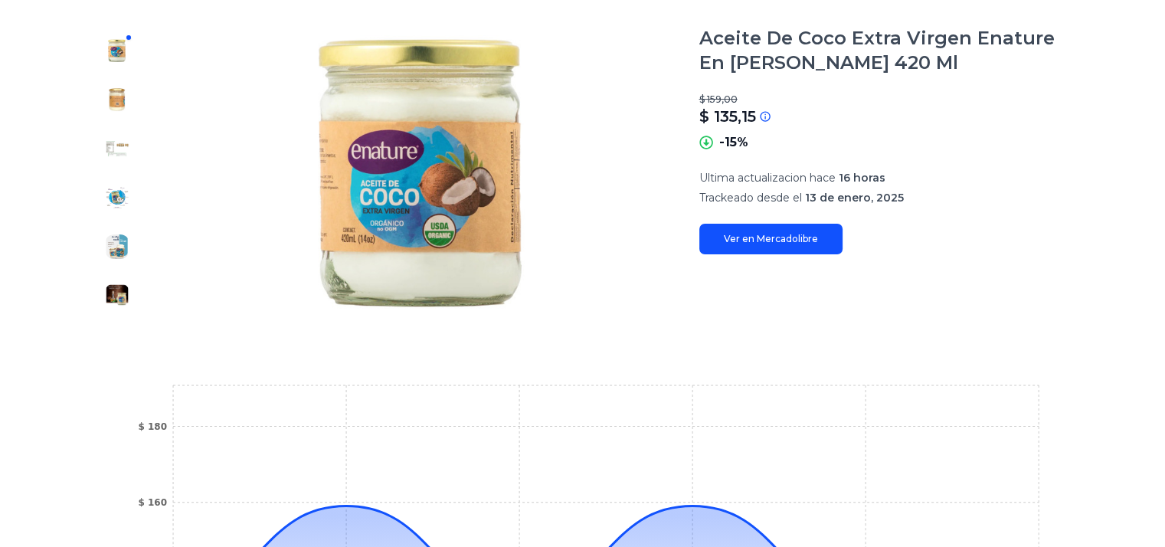 Image resolution: width=1165 pixels, height=547 pixels. What do you see at coordinates (767, 178) in the screenshot?
I see `span: Ultima actualizacion hace` at bounding box center [767, 178].